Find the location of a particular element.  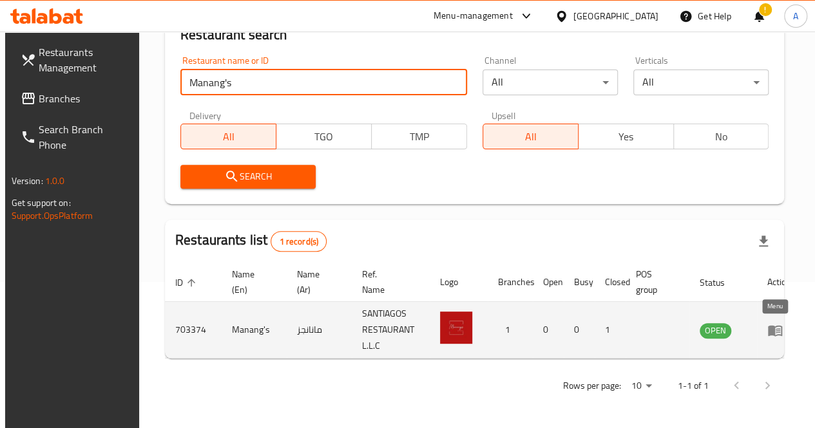

span: Search Branch Phone is located at coordinates (84, 137).